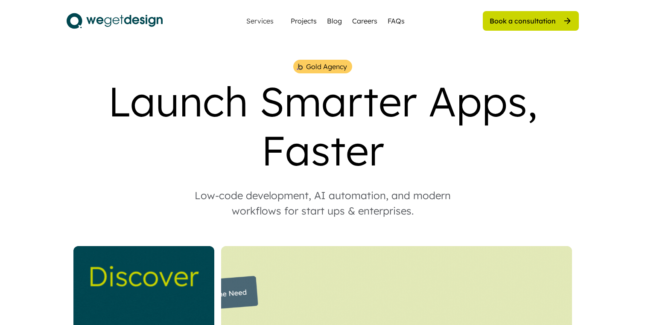 This screenshot has width=645, height=325. Describe the element at coordinates (364, 21) in the screenshot. I see `div: Careers` at that location.